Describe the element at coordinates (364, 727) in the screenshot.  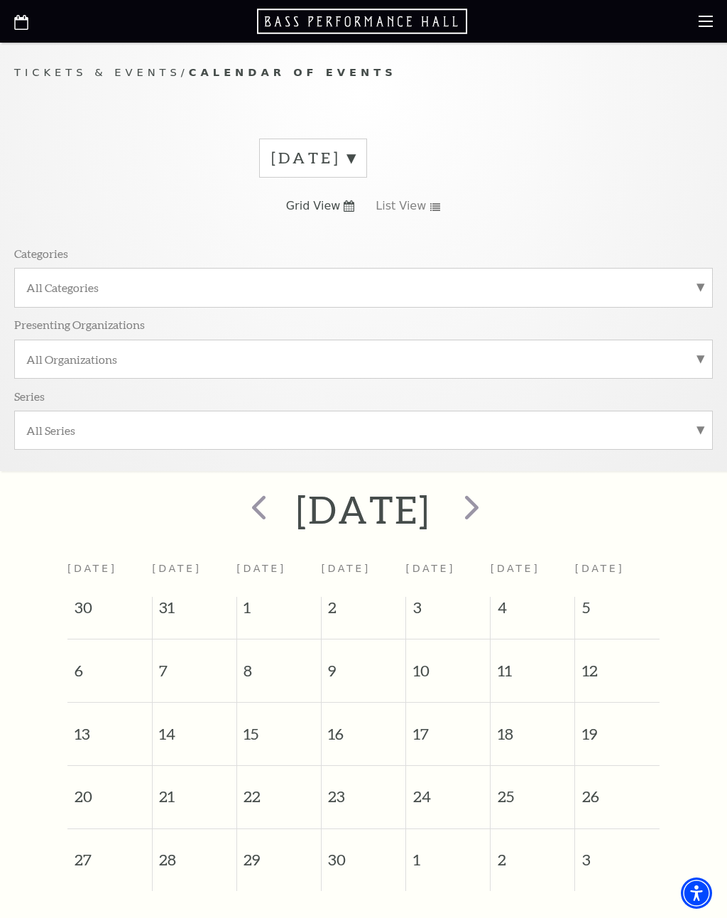
I see `span: 16` at that location.